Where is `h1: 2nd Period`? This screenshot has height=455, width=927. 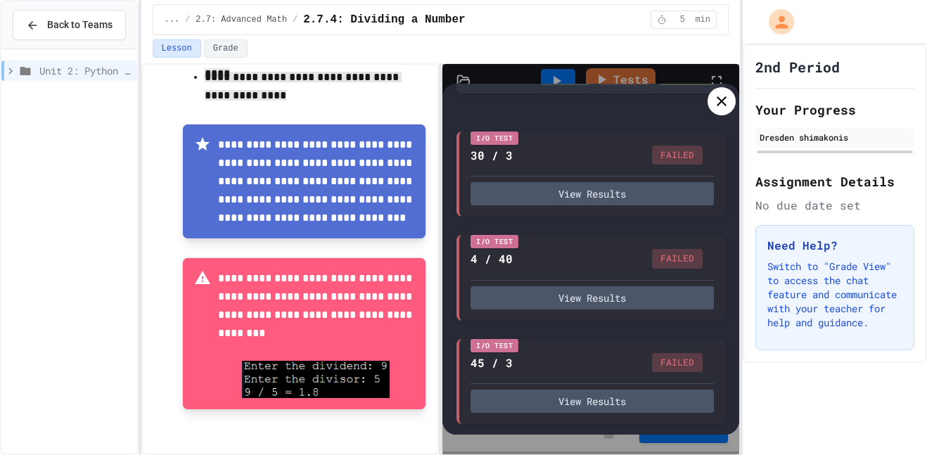 h1: 2nd Period is located at coordinates (797, 67).